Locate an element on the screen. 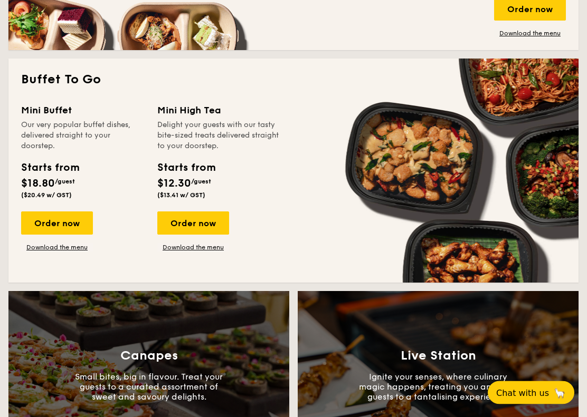 The width and height of the screenshot is (587, 417). h3: Canapes is located at coordinates (149, 357).